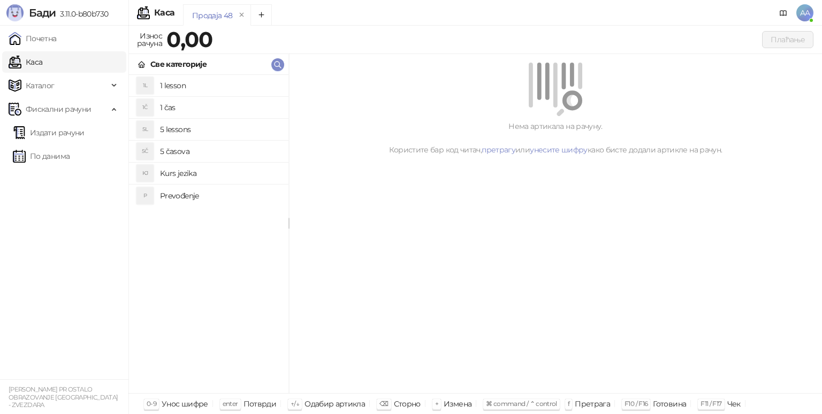  I want to click on a: унесите шифру, so click(559, 150).